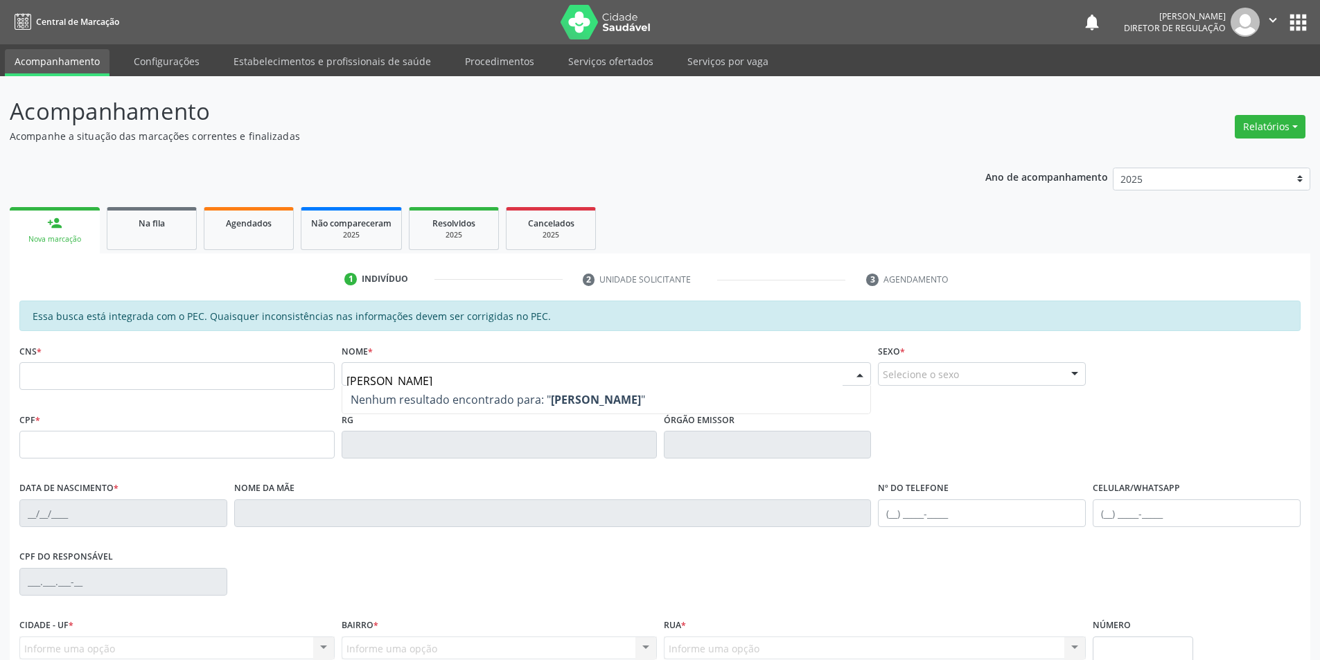 This screenshot has width=1320, height=660. What do you see at coordinates (913, 488) in the screenshot?
I see `label: Nº do Telefone` at bounding box center [913, 488].